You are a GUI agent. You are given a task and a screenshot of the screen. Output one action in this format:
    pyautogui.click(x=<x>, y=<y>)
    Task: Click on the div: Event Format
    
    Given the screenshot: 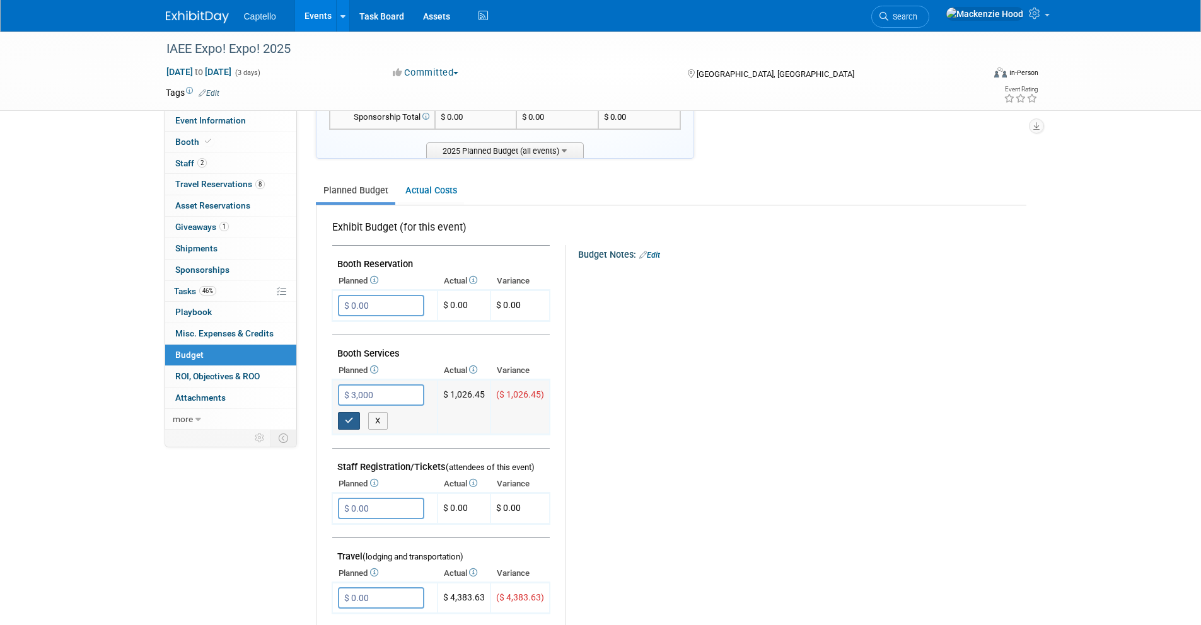 What is the action you would take?
    pyautogui.click(x=974, y=75)
    